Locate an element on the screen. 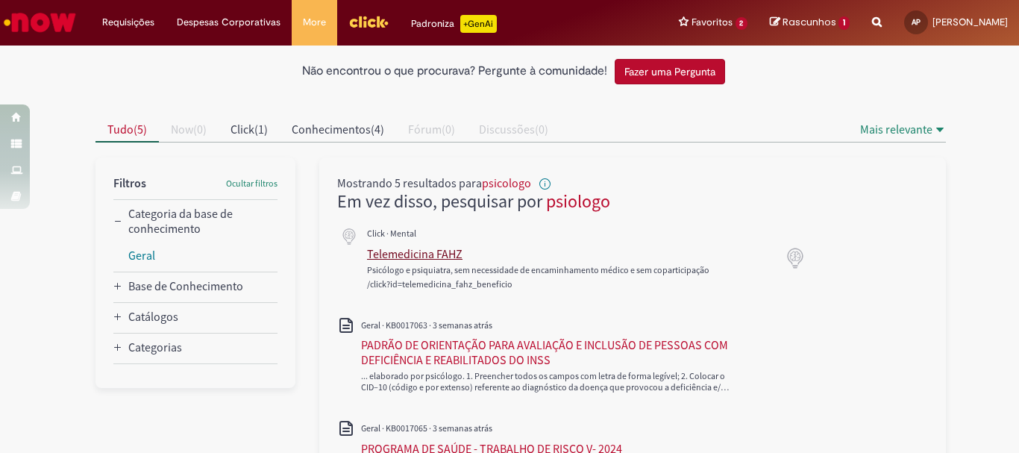  p: +GenAi is located at coordinates (478, 24).